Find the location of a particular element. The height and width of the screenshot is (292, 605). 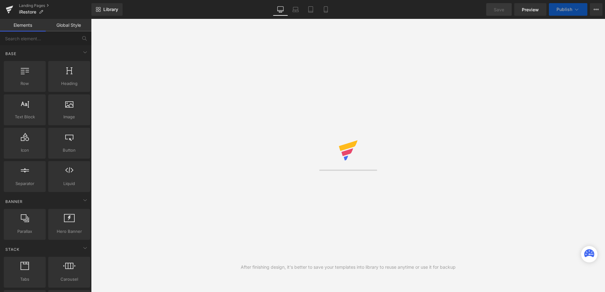

span: Icon is located at coordinates (25, 150).